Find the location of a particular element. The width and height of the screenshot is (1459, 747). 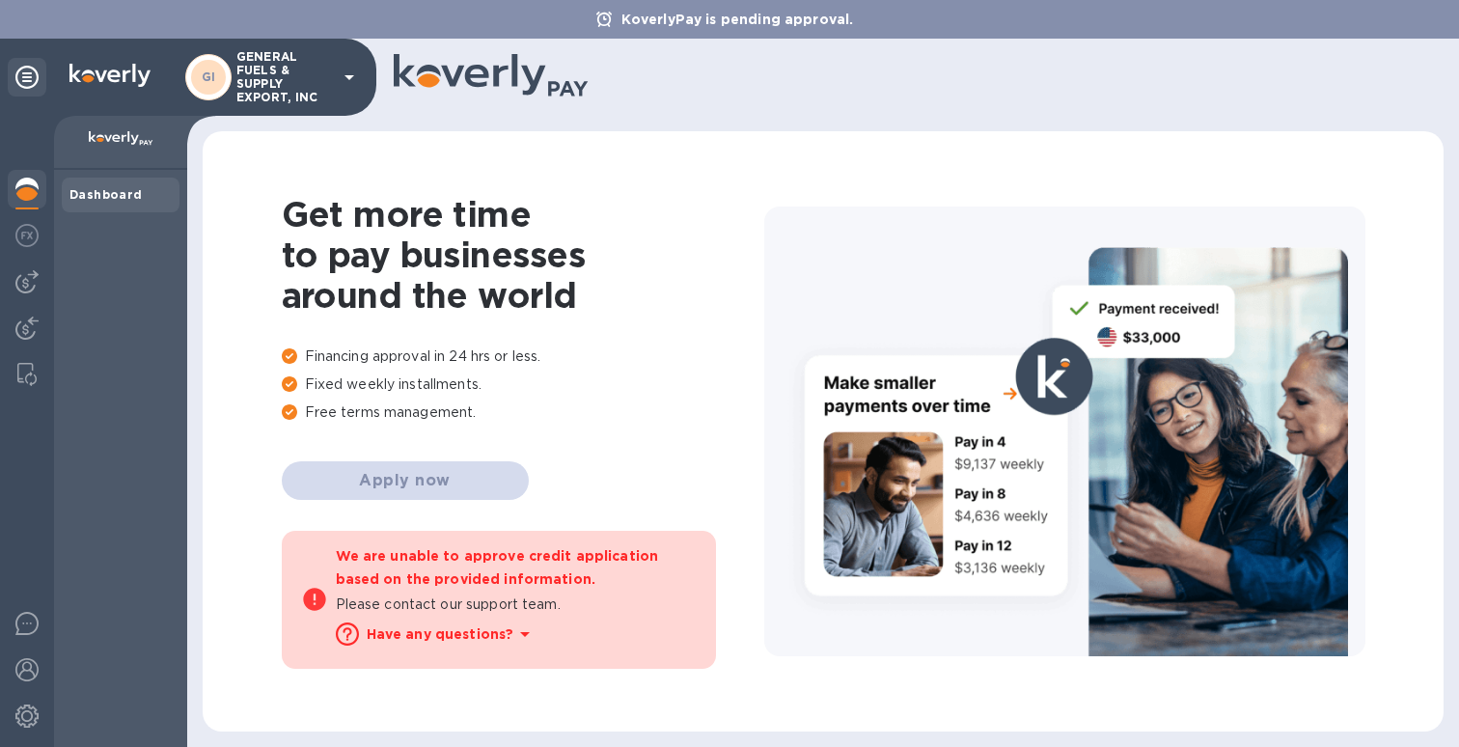

b: Dashboard is located at coordinates (106, 194).